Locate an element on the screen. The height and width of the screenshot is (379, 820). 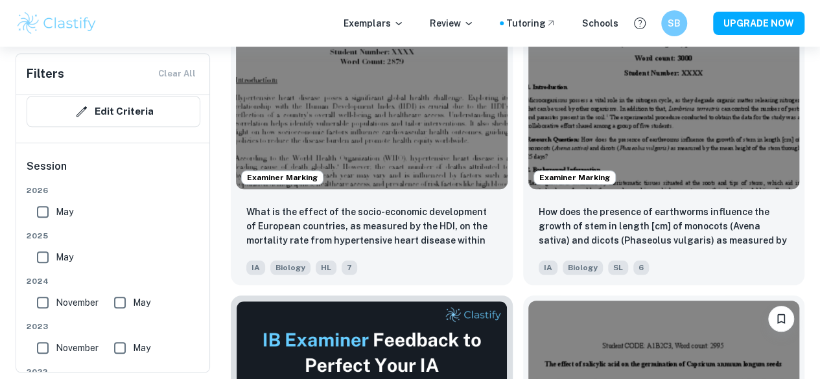
div: Schools is located at coordinates (600, 23).